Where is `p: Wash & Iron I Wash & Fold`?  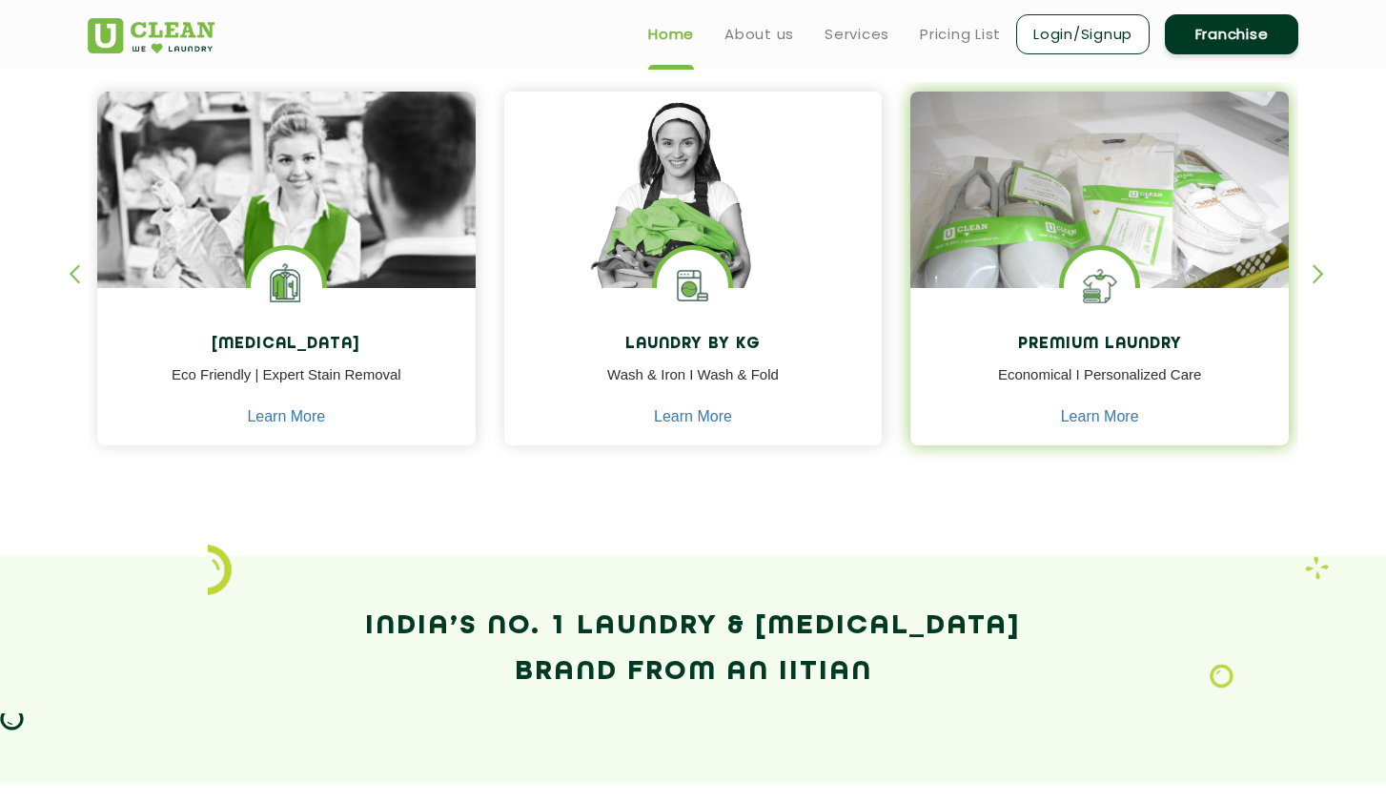 p: Wash & Iron I Wash & Fold is located at coordinates (693, 385).